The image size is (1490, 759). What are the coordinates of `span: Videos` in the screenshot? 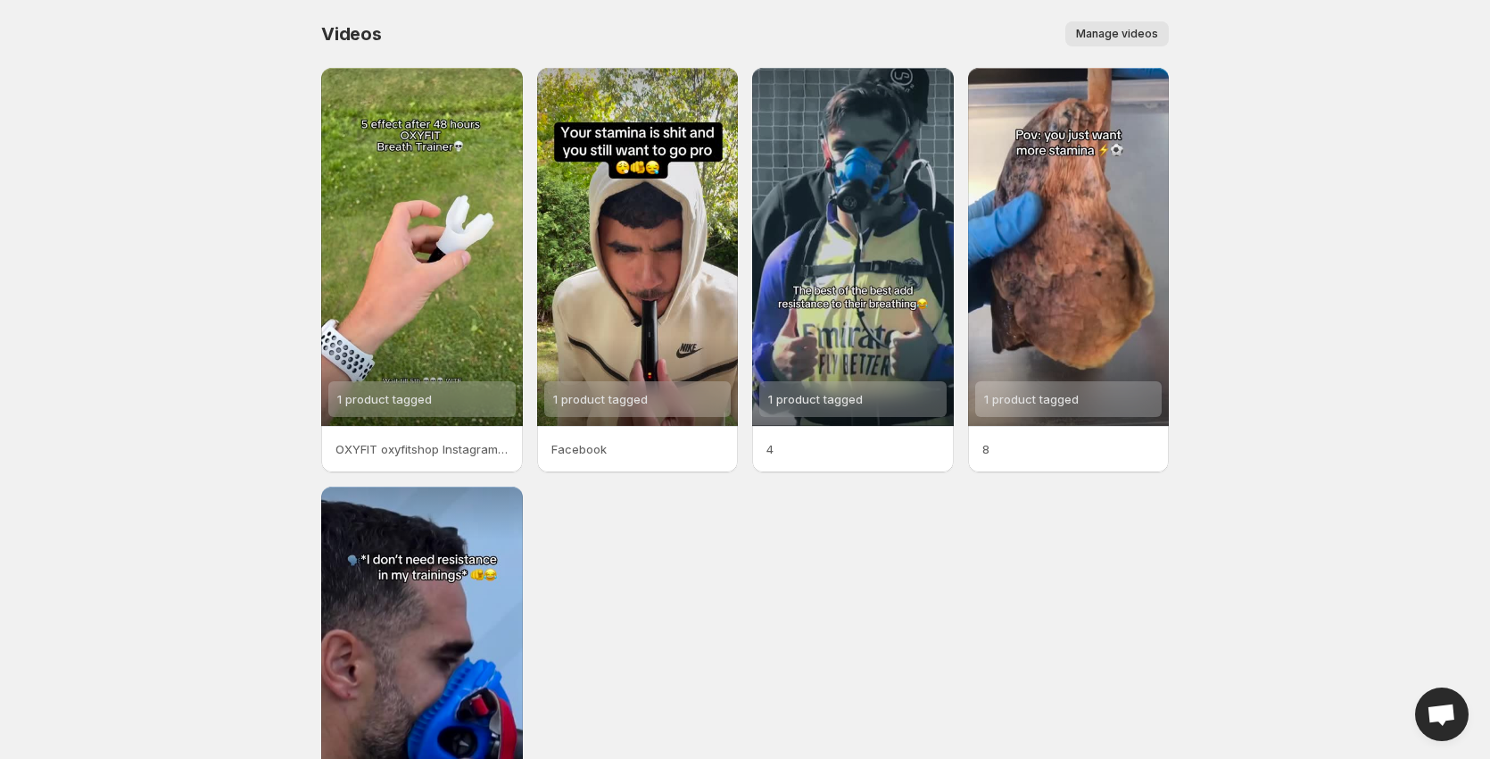 It's located at (352, 34).